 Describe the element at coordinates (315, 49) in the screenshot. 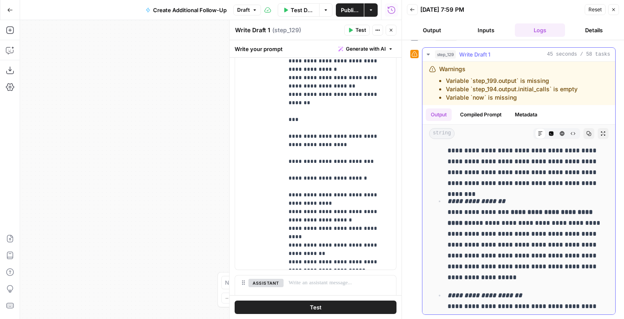

I see `div: Write your prompt` at that location.